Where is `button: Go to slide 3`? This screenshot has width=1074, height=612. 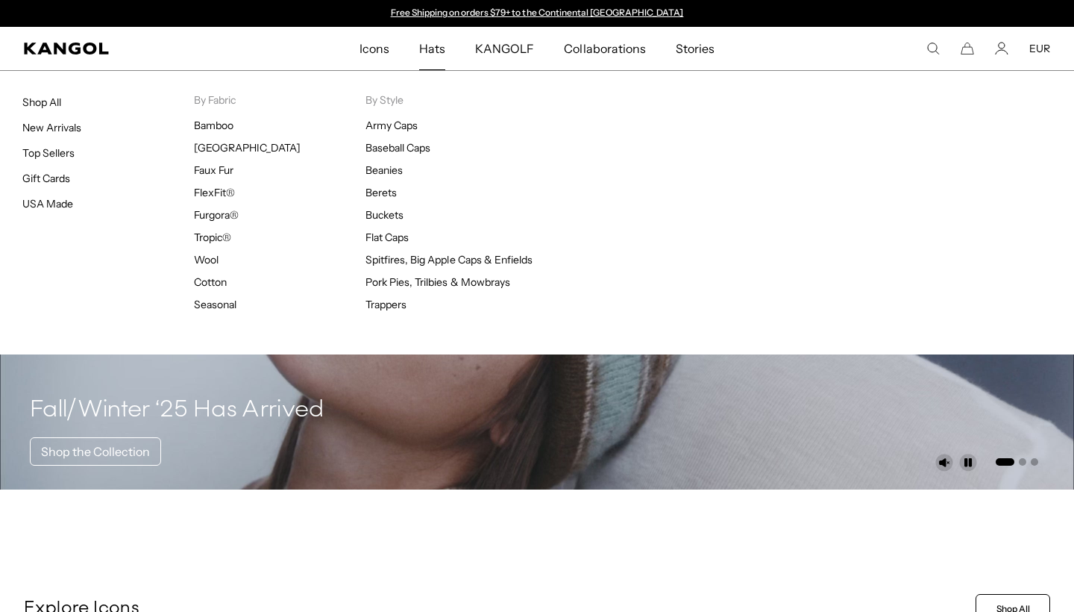 button: Go to slide 3 is located at coordinates (1034, 462).